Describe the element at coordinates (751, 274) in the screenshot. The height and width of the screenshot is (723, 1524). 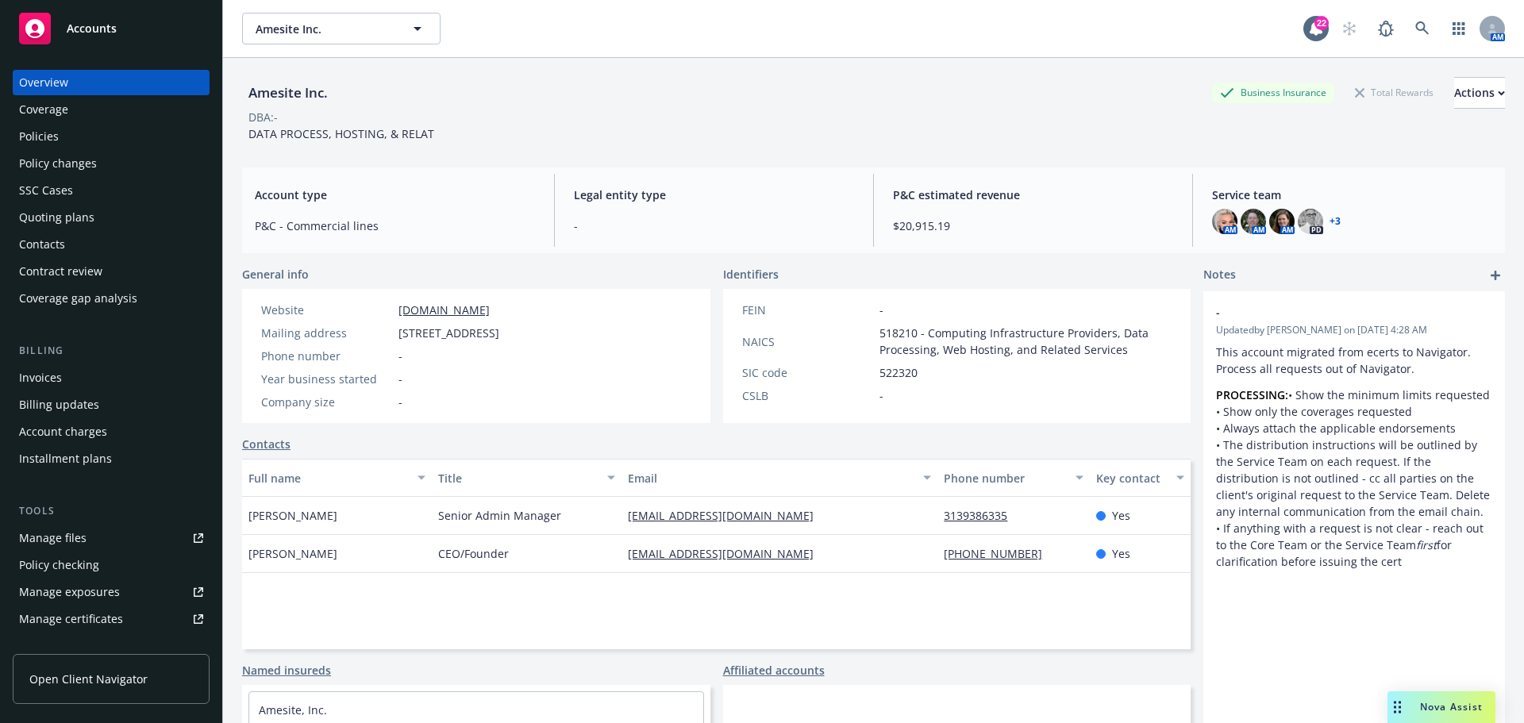
I see `span: Identifiers` at that location.